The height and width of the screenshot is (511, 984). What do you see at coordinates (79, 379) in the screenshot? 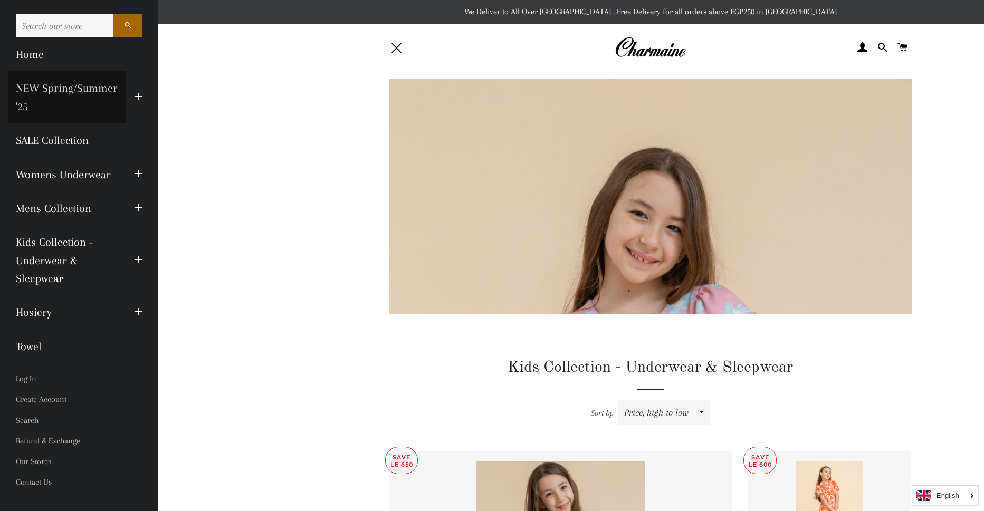
I see `a: Log In` at bounding box center [79, 379].